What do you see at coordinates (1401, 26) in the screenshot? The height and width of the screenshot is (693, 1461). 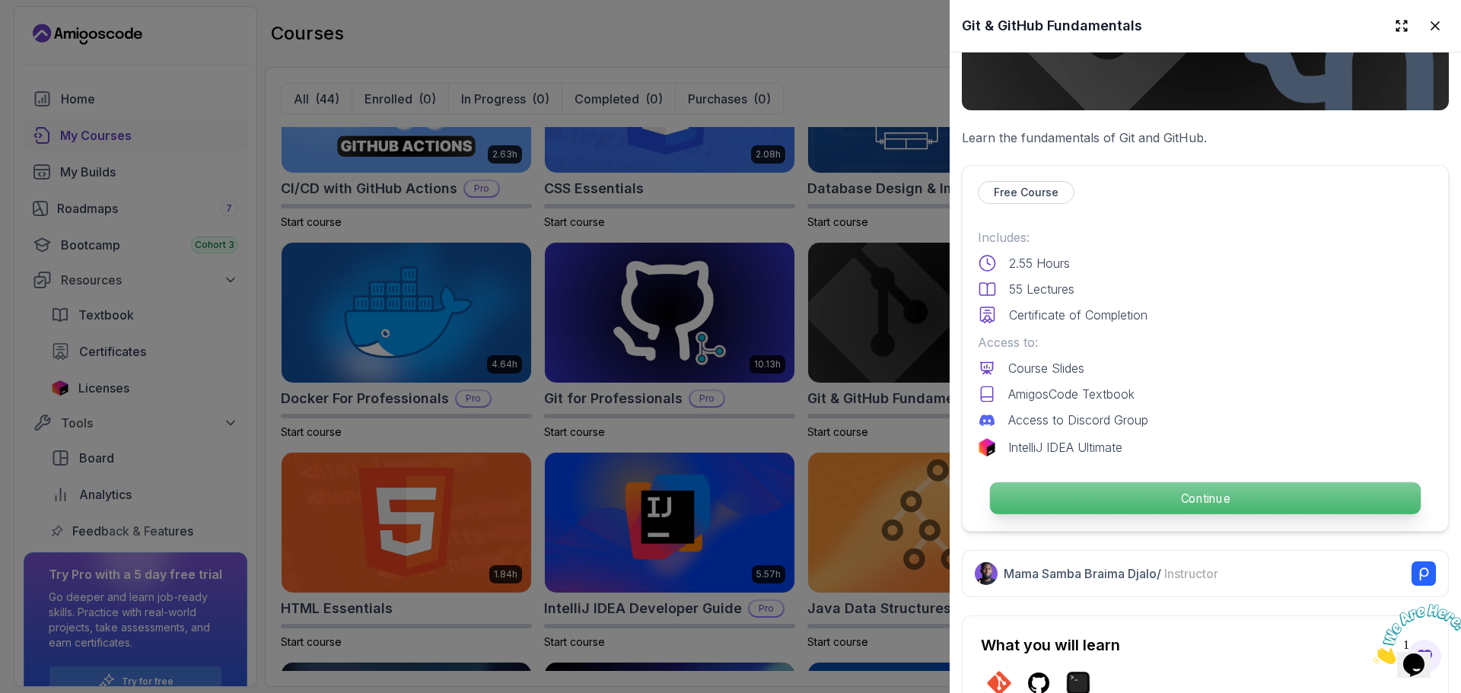 I see `button: Expand drawer` at bounding box center [1401, 26].